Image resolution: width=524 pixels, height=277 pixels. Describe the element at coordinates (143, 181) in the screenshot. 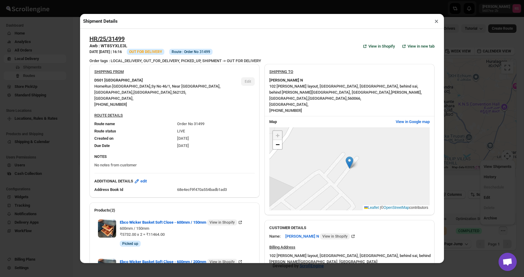

I see `span: edit` at that location.